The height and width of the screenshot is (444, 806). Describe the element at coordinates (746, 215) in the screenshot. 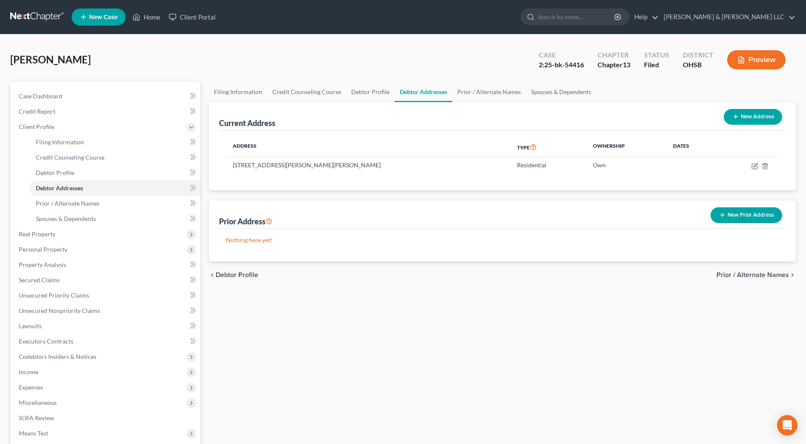

I see `button: New Prior Address` at that location.